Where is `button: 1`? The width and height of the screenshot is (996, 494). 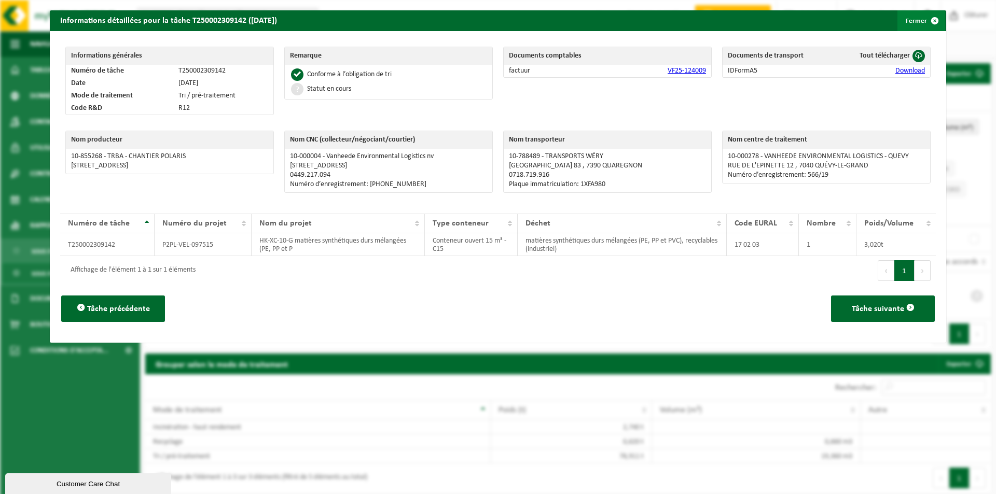 button: 1 is located at coordinates (904, 271).